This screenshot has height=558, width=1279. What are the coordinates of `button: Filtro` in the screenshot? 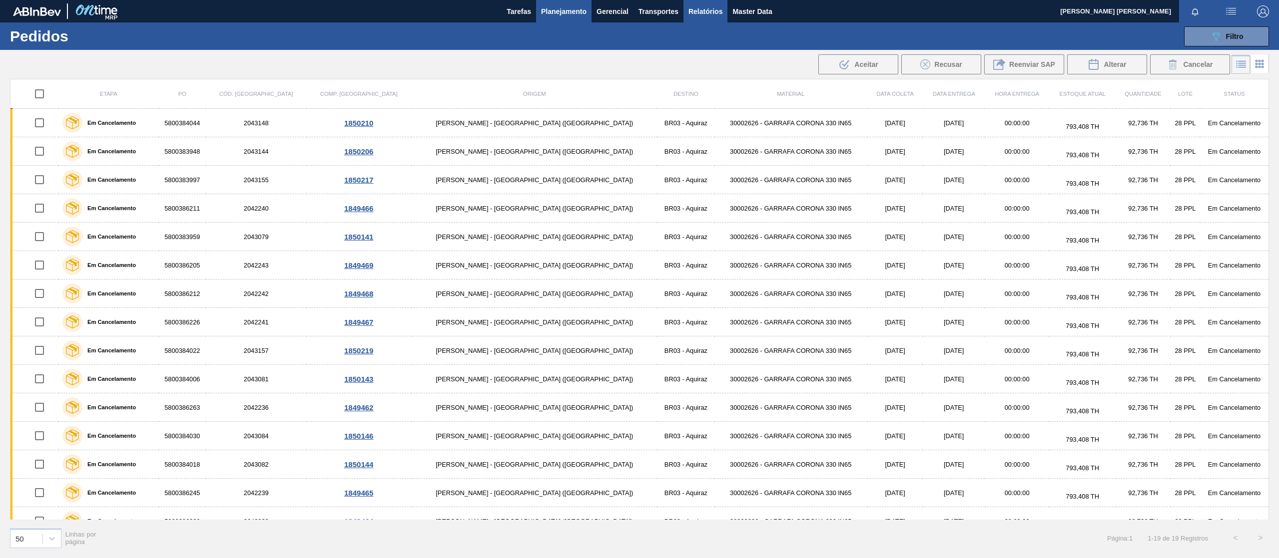 It's located at (1226, 36).